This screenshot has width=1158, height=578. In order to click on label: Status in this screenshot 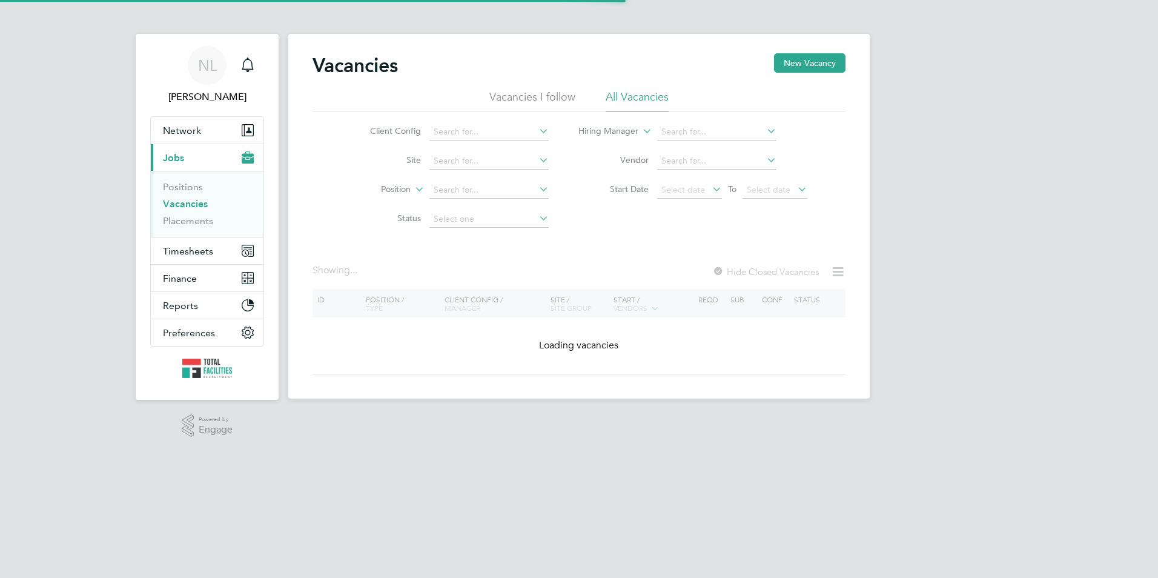, I will do `click(386, 218)`.